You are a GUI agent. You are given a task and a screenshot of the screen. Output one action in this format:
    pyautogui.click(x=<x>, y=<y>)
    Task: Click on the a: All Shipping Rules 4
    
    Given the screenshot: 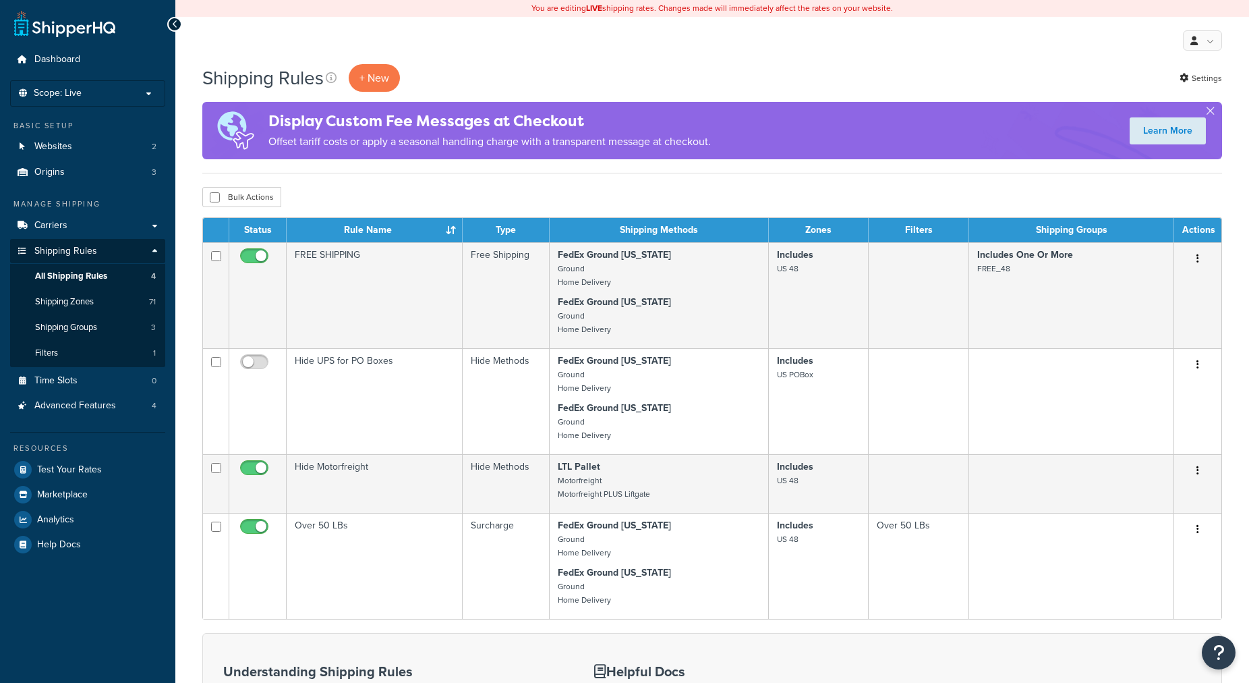 What is the action you would take?
    pyautogui.click(x=88, y=276)
    